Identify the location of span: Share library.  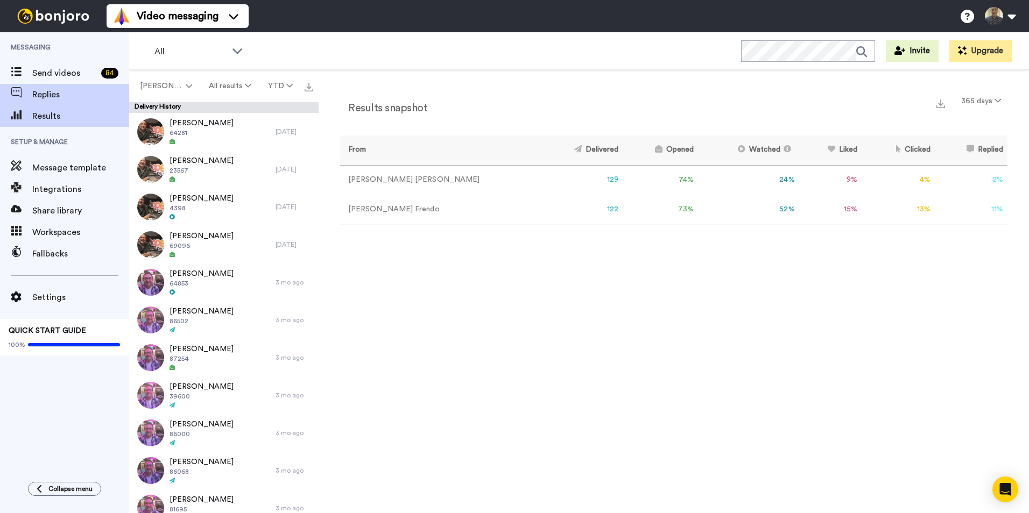
(81, 211).